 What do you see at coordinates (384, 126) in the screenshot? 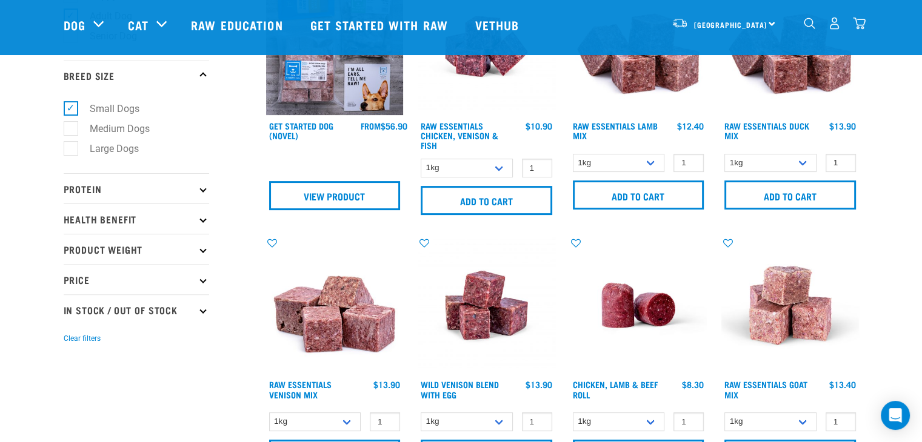
I see `div: $56.90` at bounding box center [384, 126].